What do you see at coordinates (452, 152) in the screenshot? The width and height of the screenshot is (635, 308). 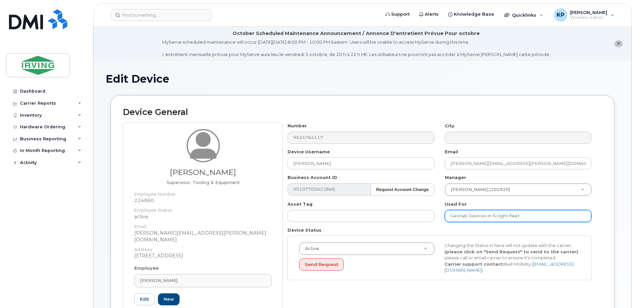 I see `label: Email` at bounding box center [452, 152].